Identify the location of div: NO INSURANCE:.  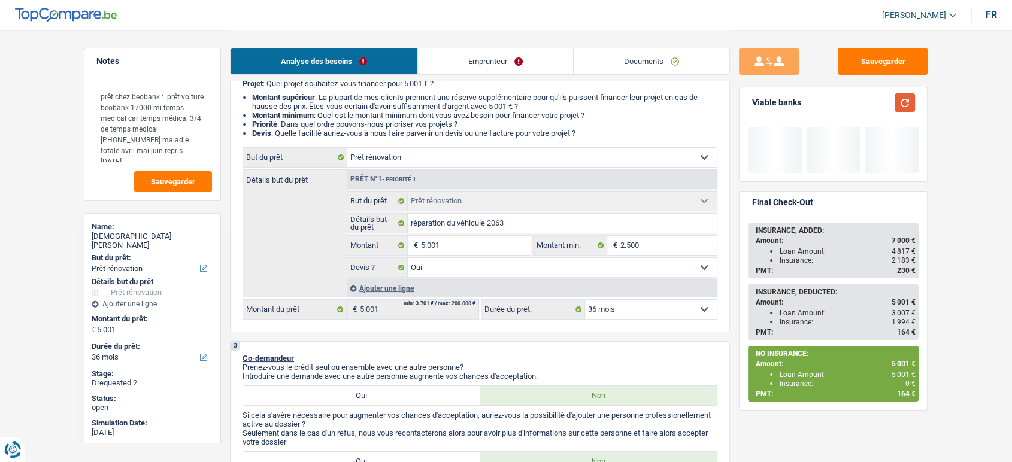
(835, 354).